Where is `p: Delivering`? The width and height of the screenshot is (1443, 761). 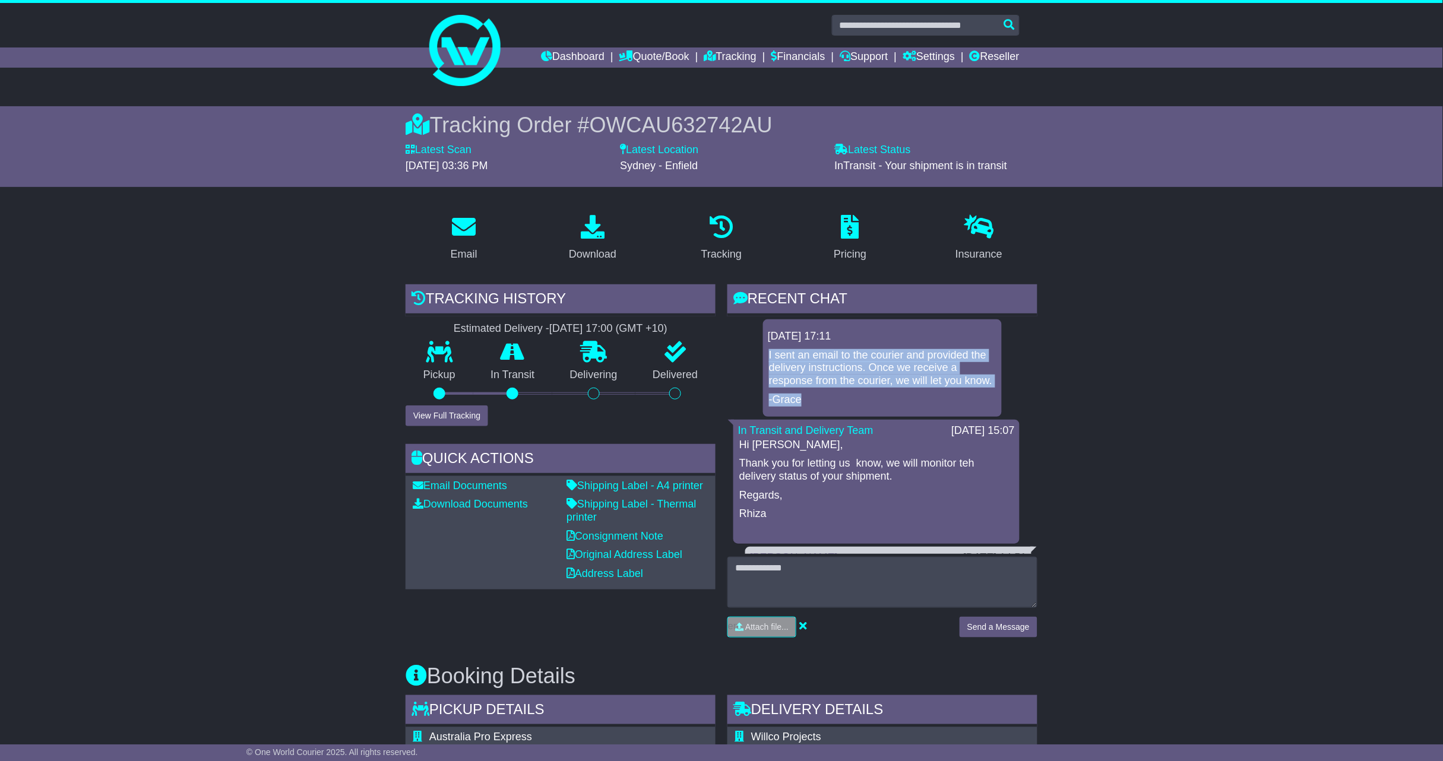
p: Delivering is located at coordinates (594, 375).